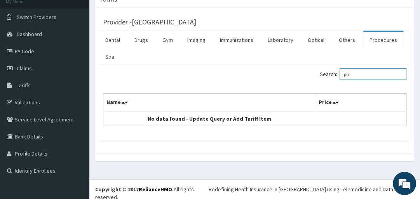 The height and width of the screenshot is (199, 420). I want to click on td: No data found - Update Query or Add Tariff Item, so click(209, 119).